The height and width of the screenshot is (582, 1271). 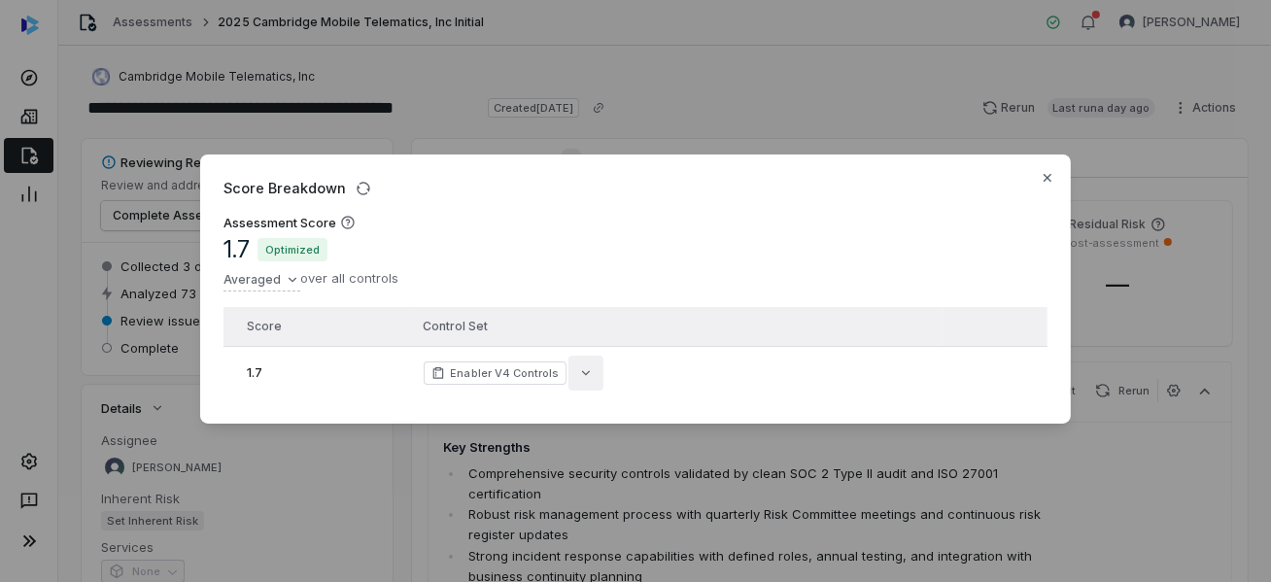 What do you see at coordinates (280, 223) in the screenshot?
I see `h3: Assessment Score` at bounding box center [280, 223].